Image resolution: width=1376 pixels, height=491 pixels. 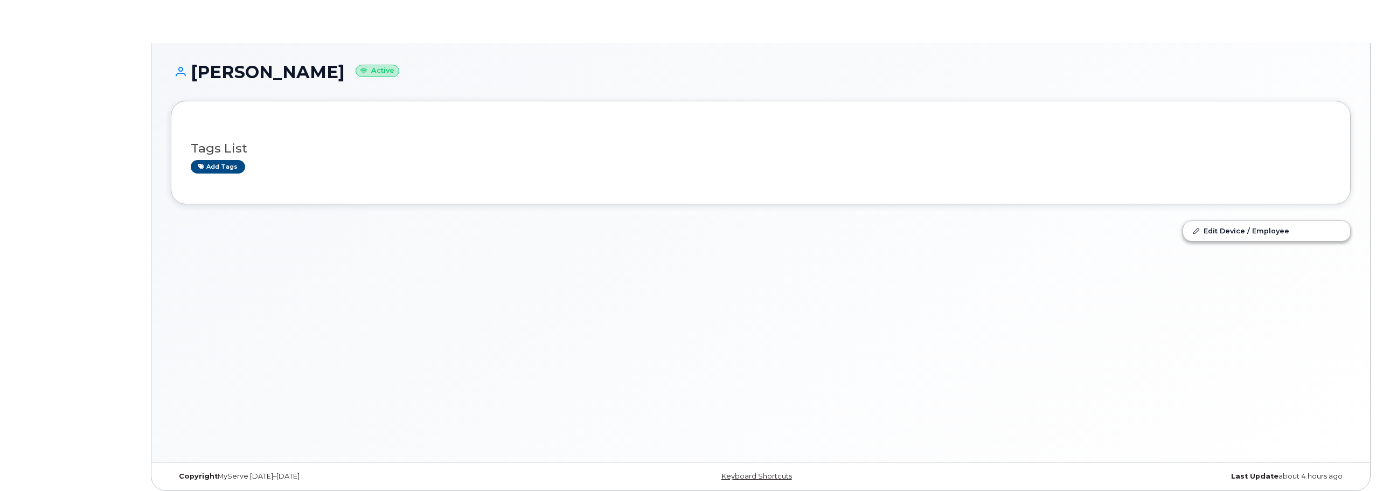 I want to click on a: Add tags, so click(x=218, y=167).